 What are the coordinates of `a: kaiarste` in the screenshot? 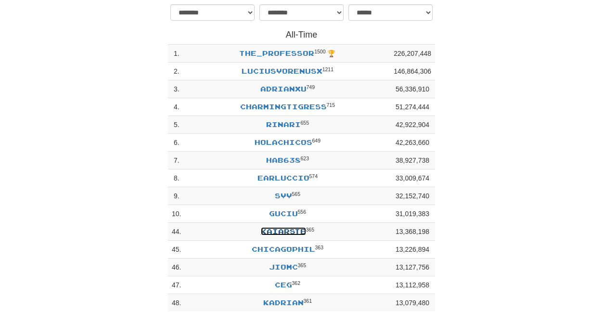 It's located at (283, 231).